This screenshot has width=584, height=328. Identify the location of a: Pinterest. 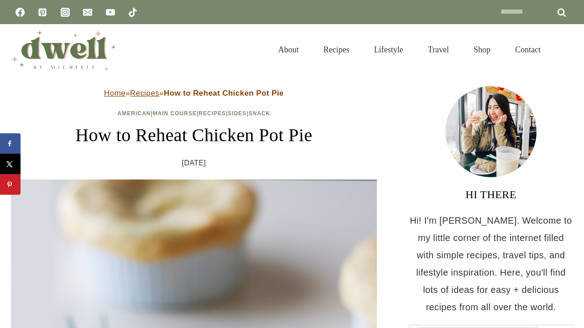
(42, 12).